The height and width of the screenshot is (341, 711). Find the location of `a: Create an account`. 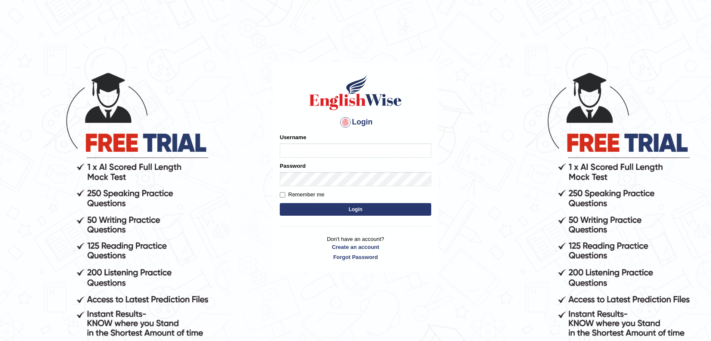

a: Create an account is located at coordinates (356, 247).